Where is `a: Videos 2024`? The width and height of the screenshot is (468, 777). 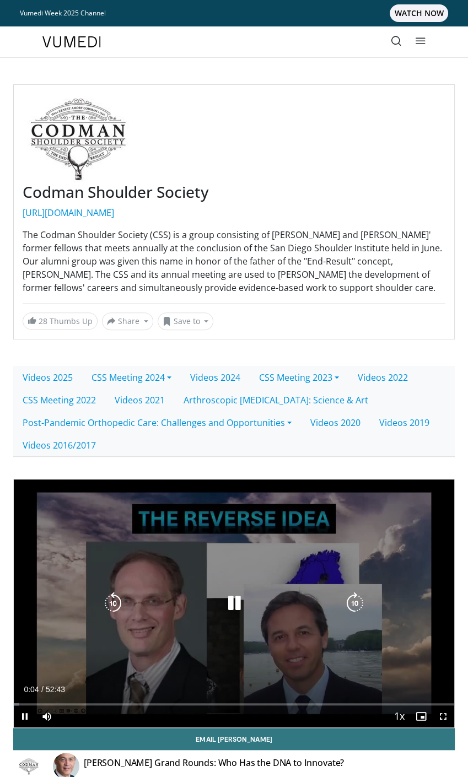
a: Videos 2024 is located at coordinates (215, 377).